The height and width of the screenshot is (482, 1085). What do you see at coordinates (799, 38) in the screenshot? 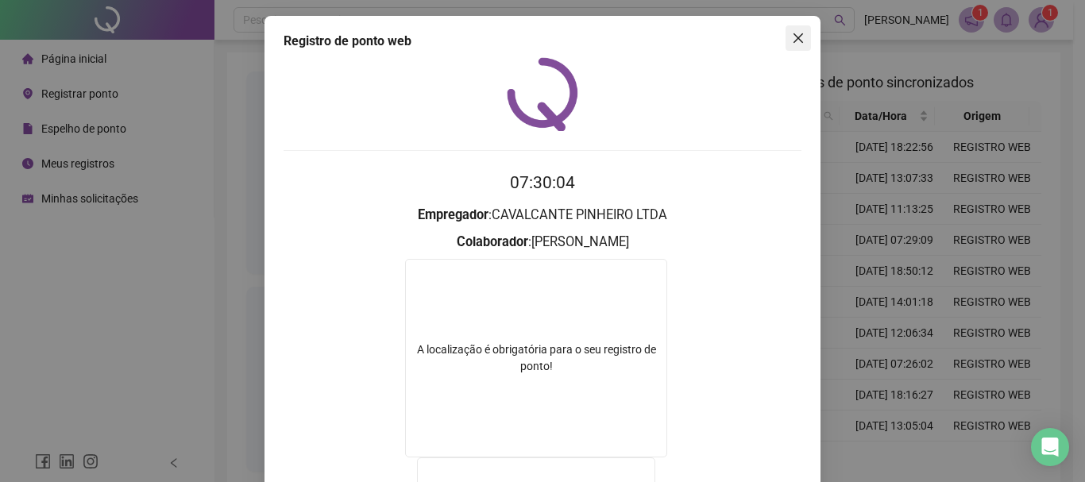
I see `span: close` at bounding box center [799, 38].